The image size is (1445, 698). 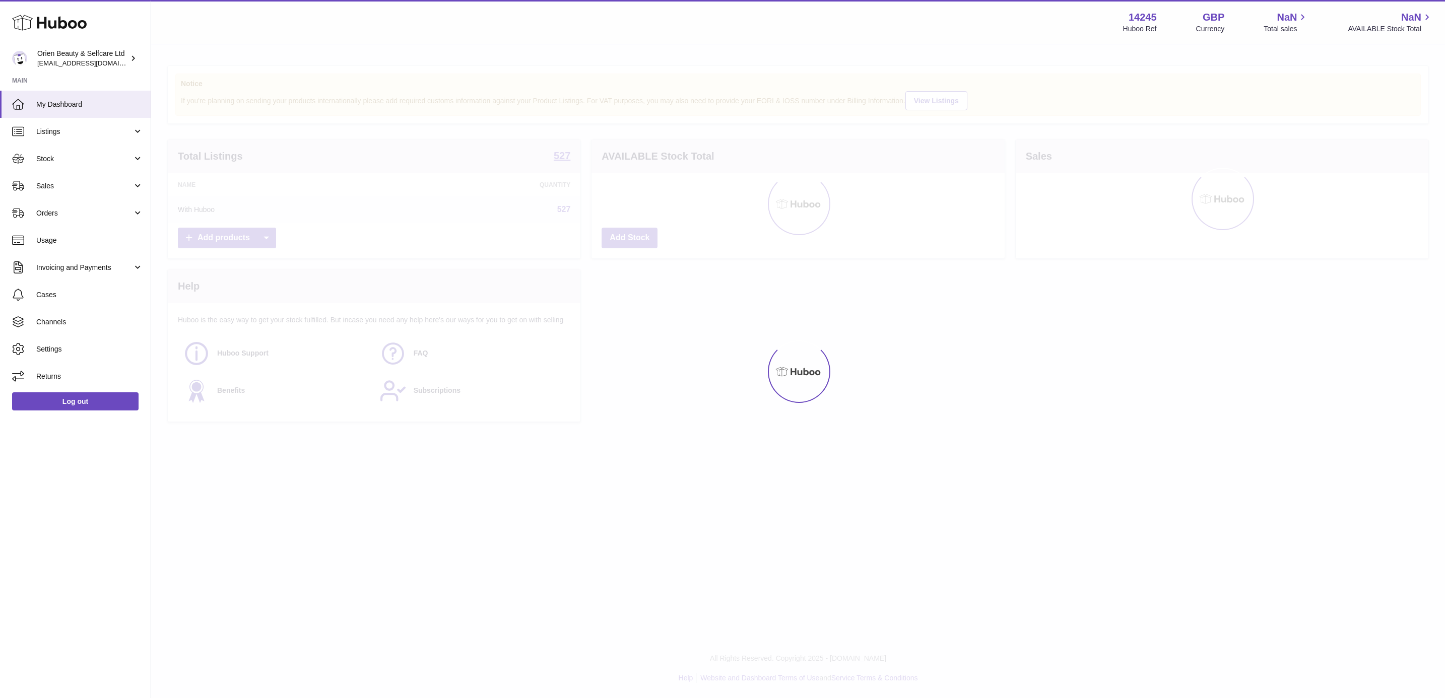 What do you see at coordinates (90, 376) in the screenshot?
I see `span: Returns` at bounding box center [90, 376].